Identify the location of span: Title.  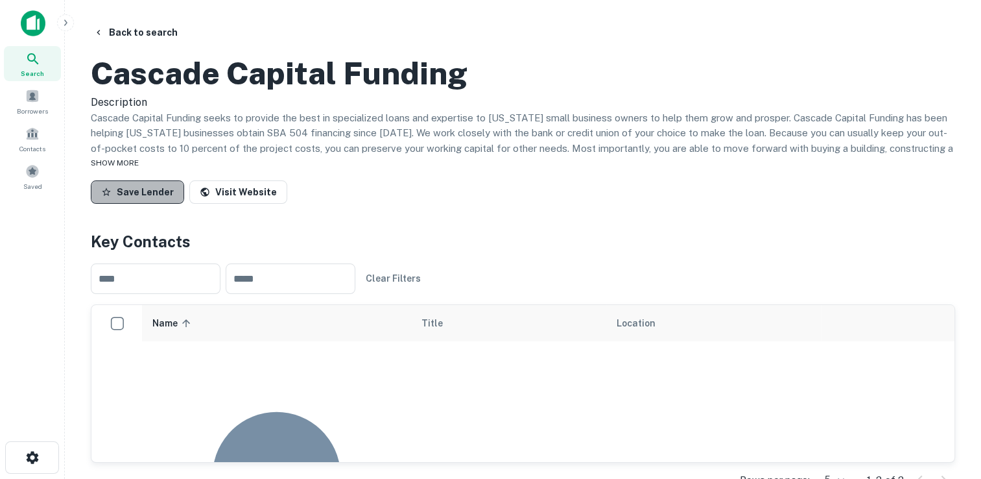
(440, 323).